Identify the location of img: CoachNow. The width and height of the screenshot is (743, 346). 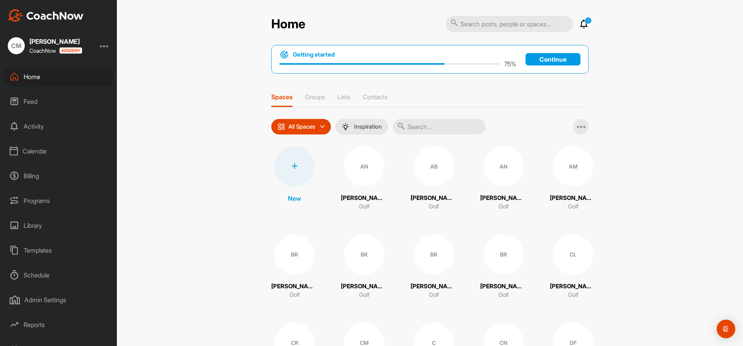
(46, 15).